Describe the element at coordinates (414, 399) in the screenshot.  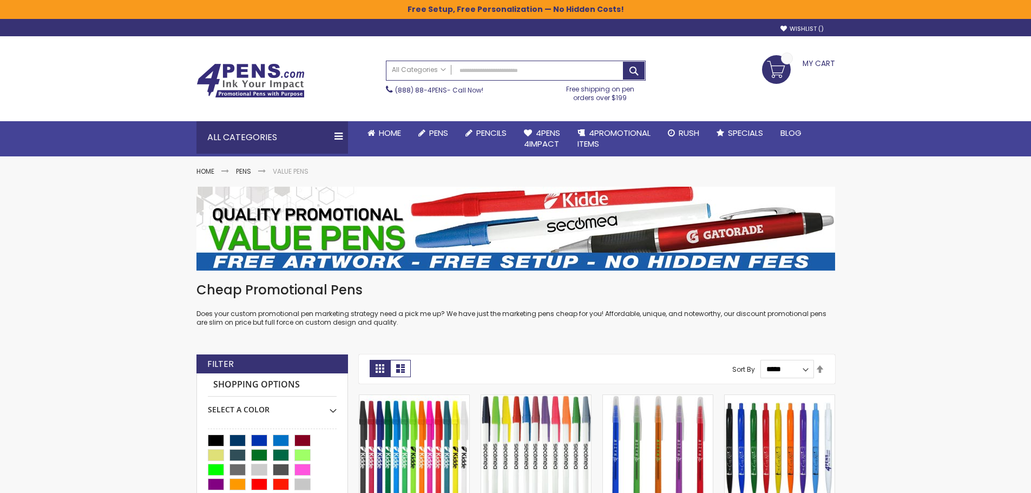
I see `a: Belfast B Value Stick Pen` at that location.